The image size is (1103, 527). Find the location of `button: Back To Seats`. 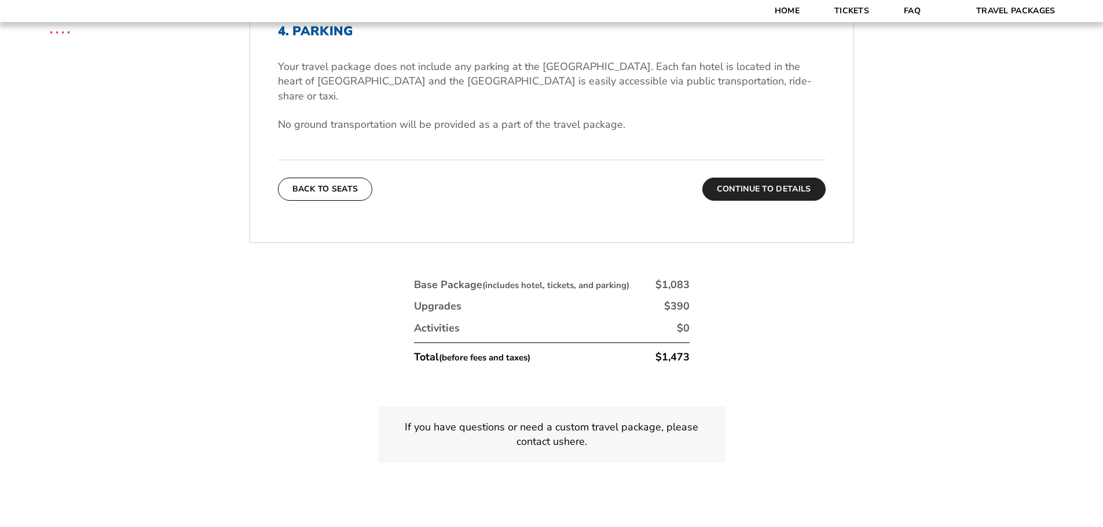

button: Back To Seats is located at coordinates (325, 189).